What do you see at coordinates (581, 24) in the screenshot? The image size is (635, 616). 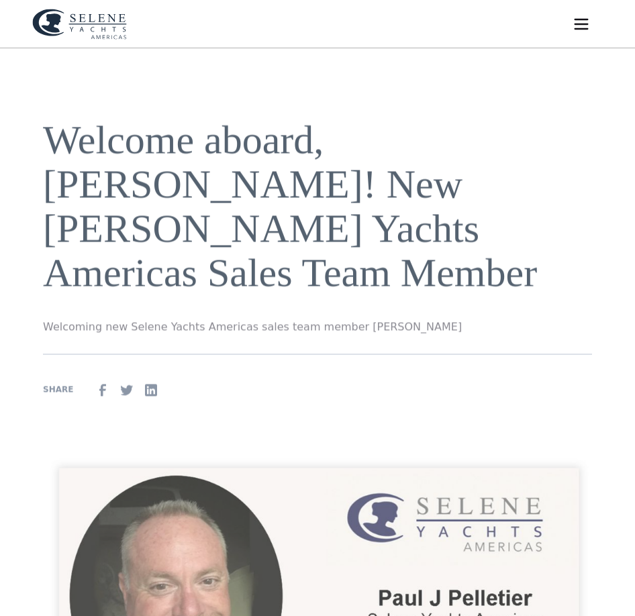 I see `div: menu` at bounding box center [581, 24].